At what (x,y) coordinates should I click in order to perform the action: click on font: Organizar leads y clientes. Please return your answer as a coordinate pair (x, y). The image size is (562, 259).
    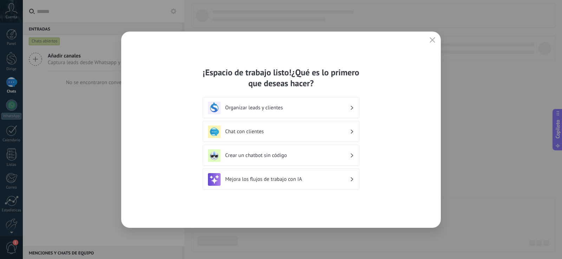
    Looking at the image, I should click on (254, 108).